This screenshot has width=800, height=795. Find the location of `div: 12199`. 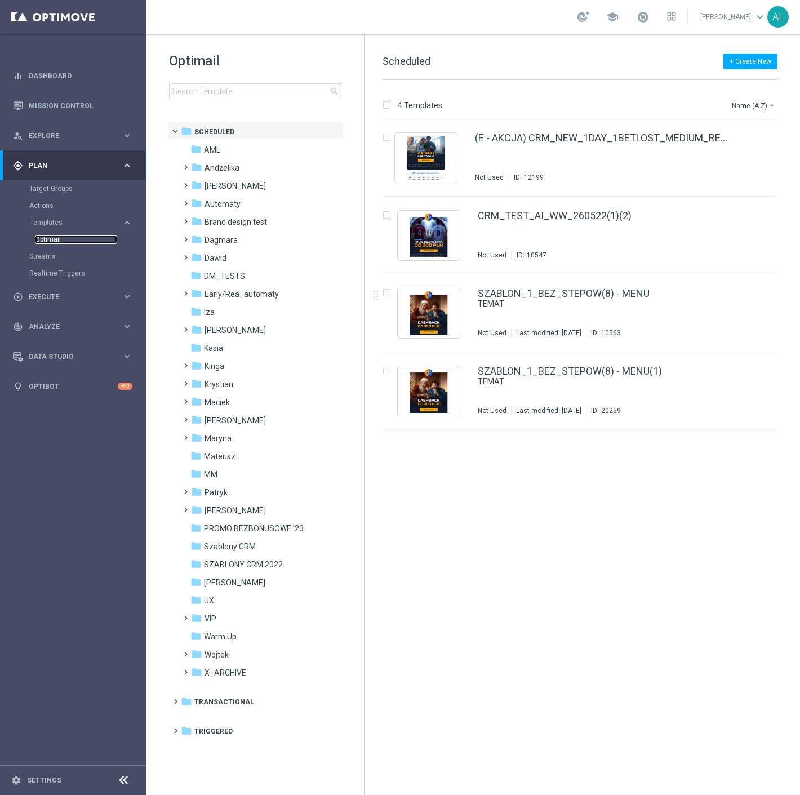

div: 12199 is located at coordinates (534, 178).